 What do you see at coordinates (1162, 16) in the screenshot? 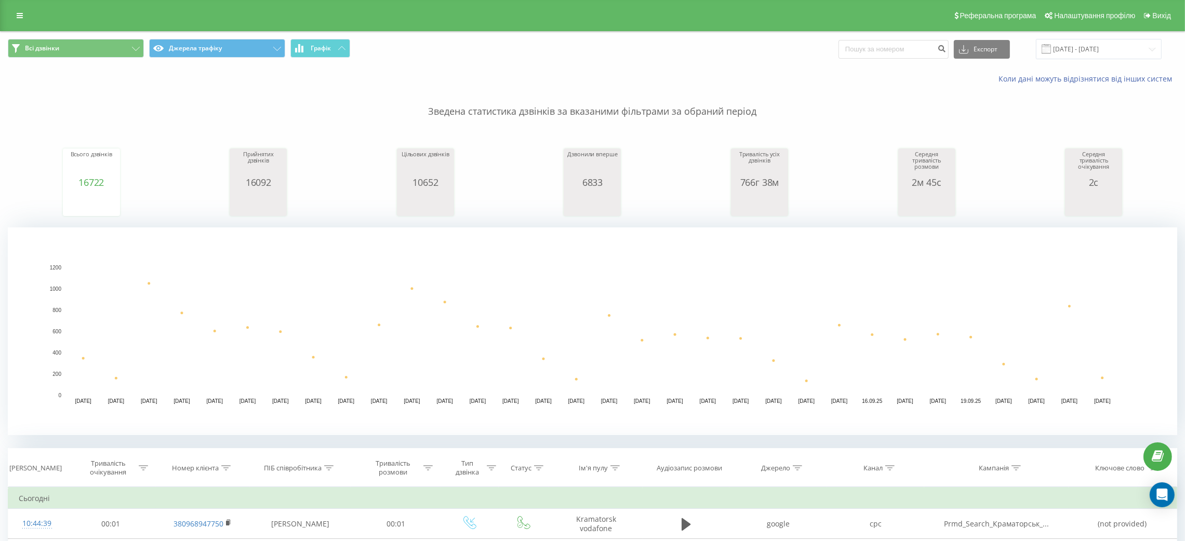
I see `span: Вихід` at bounding box center [1162, 16].